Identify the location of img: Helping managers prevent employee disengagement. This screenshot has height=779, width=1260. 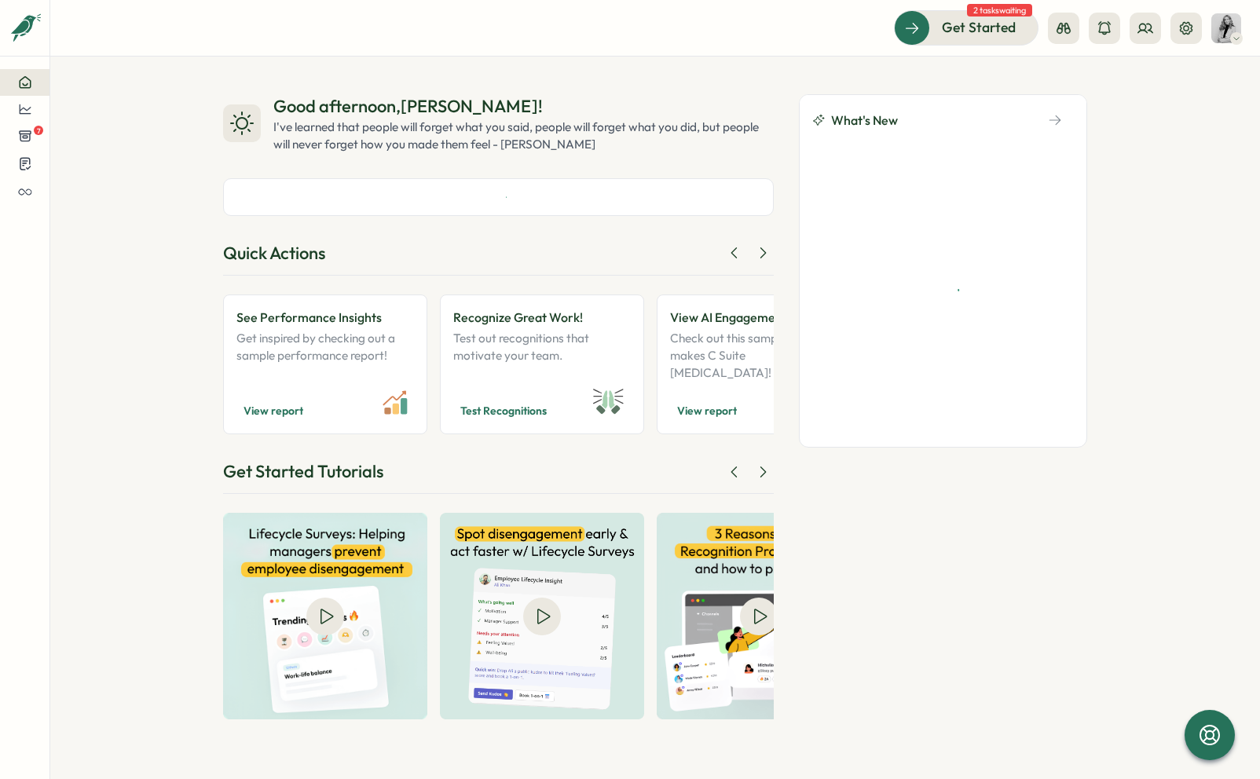
(325, 616).